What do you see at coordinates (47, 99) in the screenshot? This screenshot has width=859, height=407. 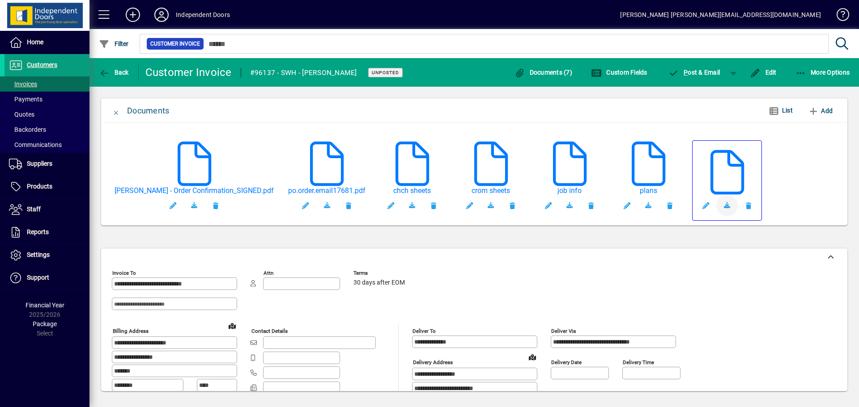 I see `a: Payments` at bounding box center [47, 99].